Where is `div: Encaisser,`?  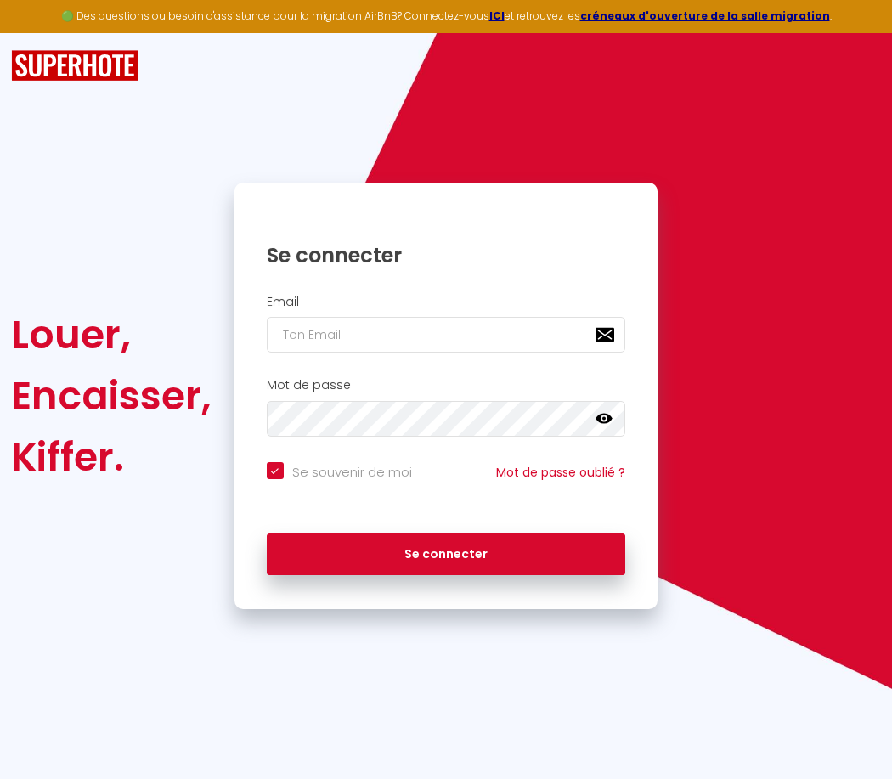 div: Encaisser, is located at coordinates (111, 396).